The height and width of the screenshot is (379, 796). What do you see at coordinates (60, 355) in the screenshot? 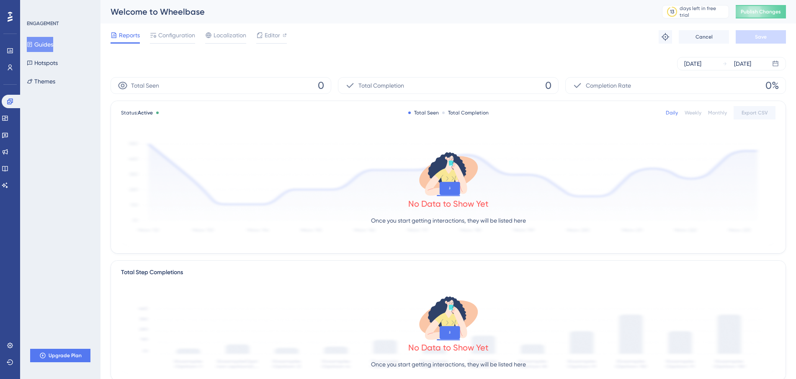
I see `button: Upgrade Plan` at bounding box center [60, 355].